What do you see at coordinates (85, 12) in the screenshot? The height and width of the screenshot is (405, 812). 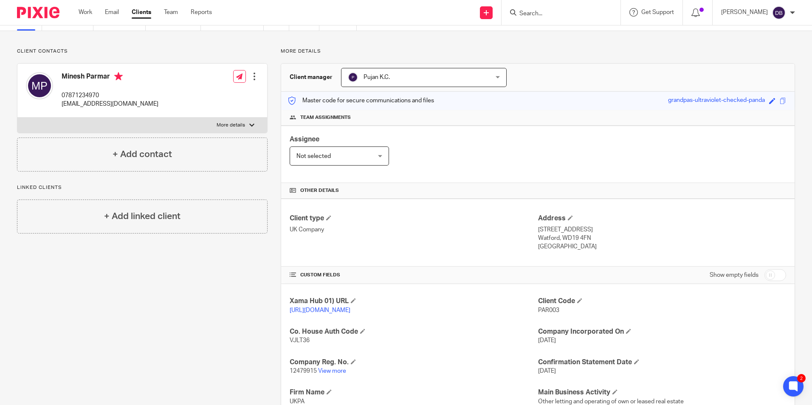 I see `a: Work` at bounding box center [85, 12].